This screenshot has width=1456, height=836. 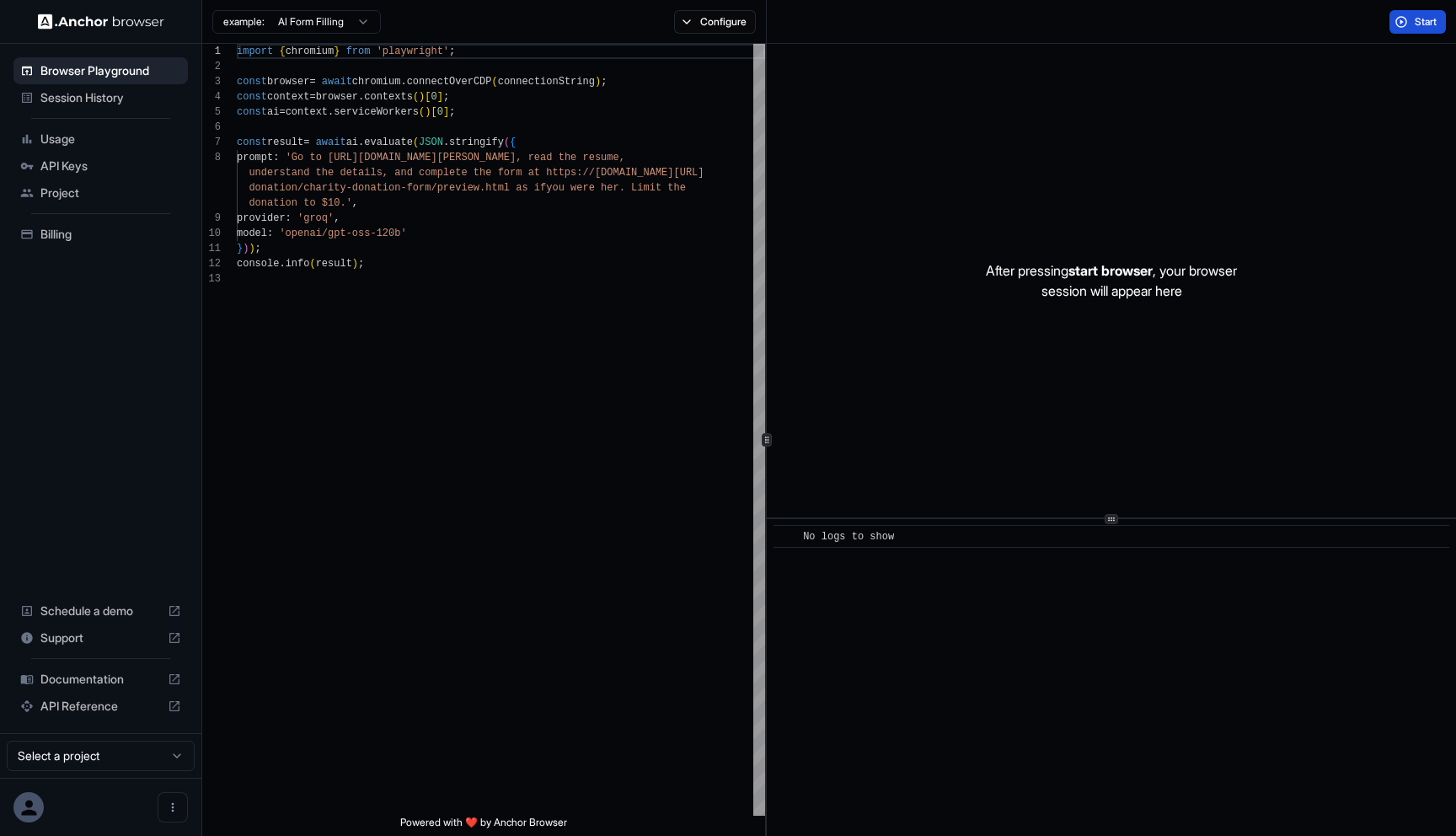 What do you see at coordinates (1427, 22) in the screenshot?
I see `span: Start` at bounding box center [1427, 22].